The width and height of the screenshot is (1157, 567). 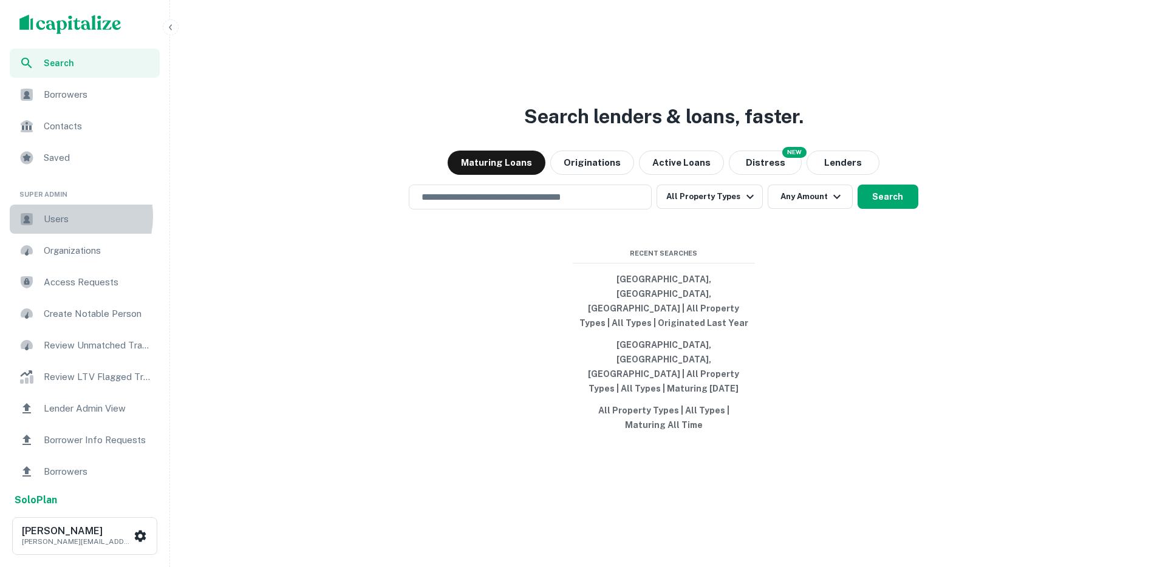 I want to click on span: Recent Searches, so click(x=664, y=253).